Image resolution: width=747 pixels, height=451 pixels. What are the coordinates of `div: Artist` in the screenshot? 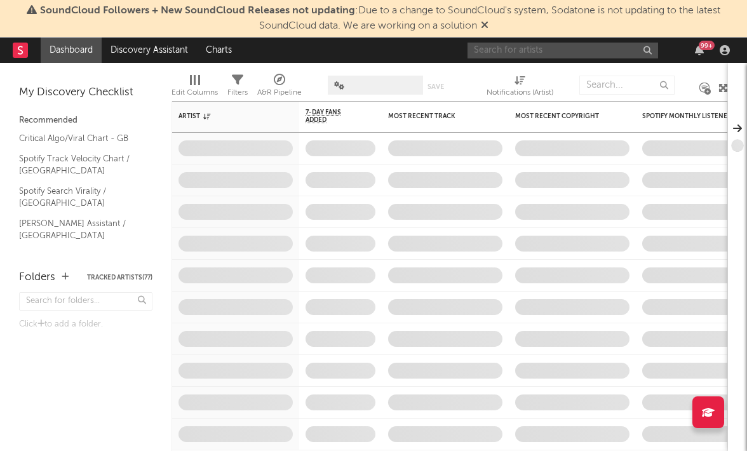 It's located at (226, 116).